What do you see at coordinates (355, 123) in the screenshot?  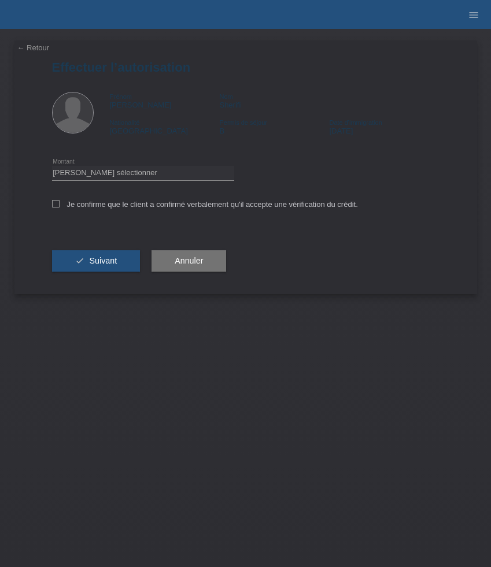 I see `span: Date d'immigration` at bounding box center [355, 123].